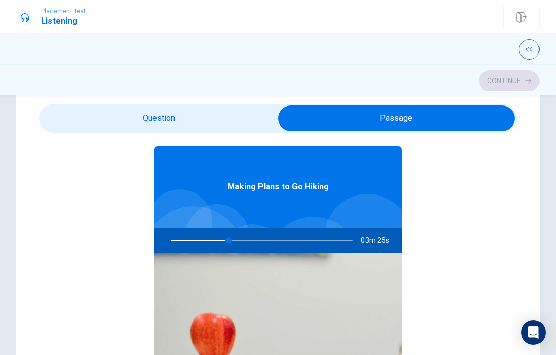  What do you see at coordinates (63, 11) in the screenshot?
I see `span: Placement Test` at bounding box center [63, 11].